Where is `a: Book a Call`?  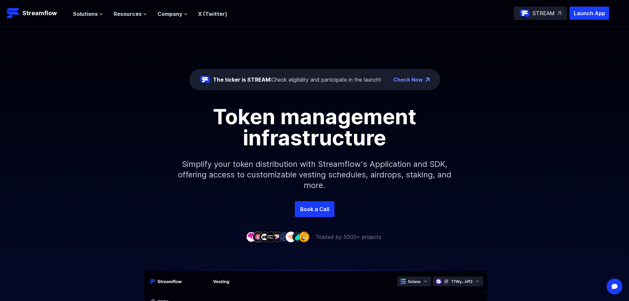 a: Book a Call is located at coordinates (315, 209).